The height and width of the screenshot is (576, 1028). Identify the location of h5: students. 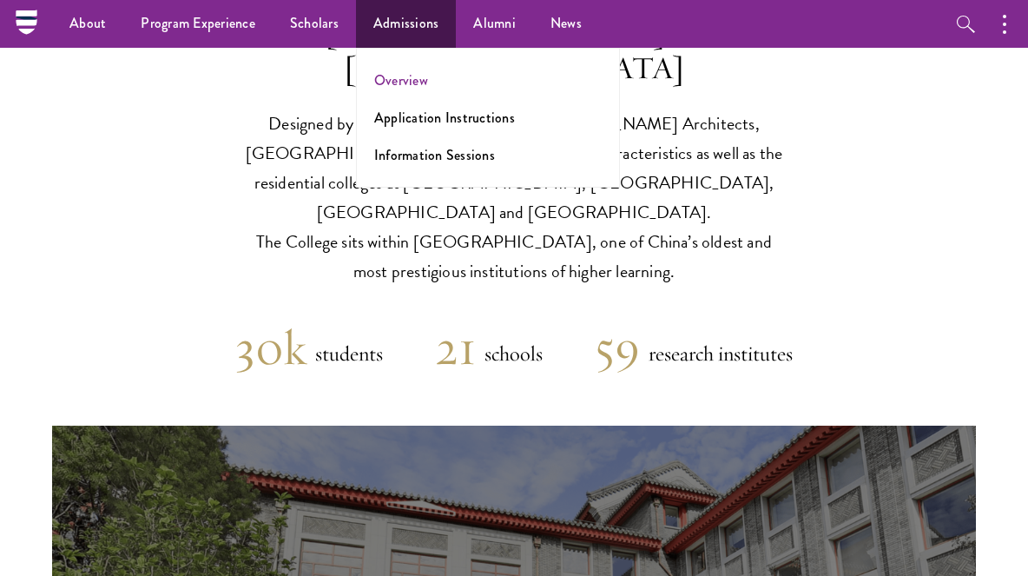
(345, 353).